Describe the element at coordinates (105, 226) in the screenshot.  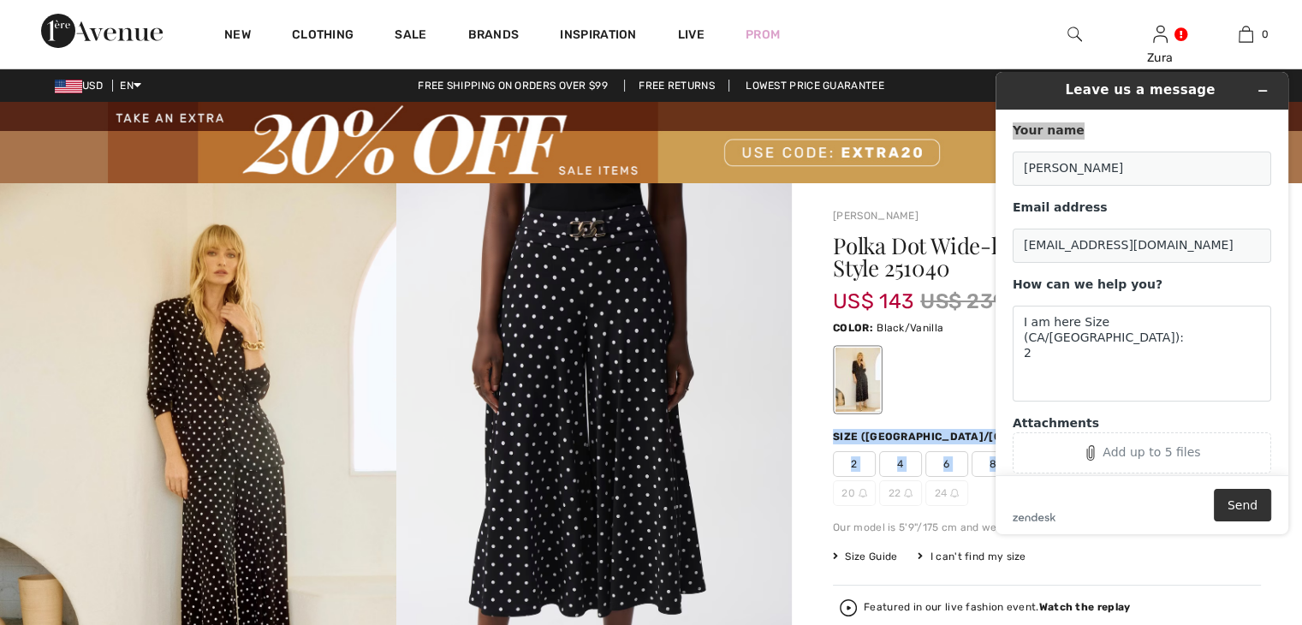
I see `strong: How can we help you?` at that location.